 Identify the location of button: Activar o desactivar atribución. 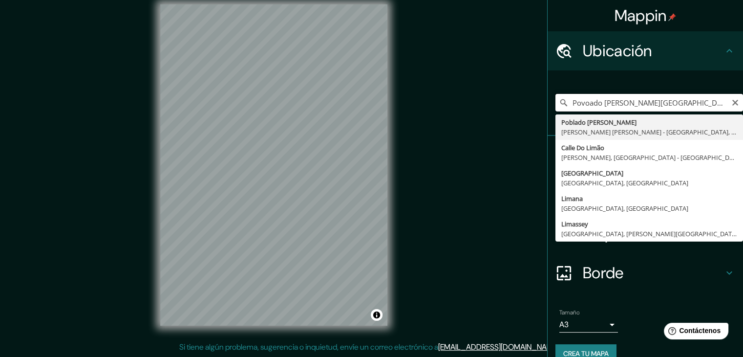
(377, 315).